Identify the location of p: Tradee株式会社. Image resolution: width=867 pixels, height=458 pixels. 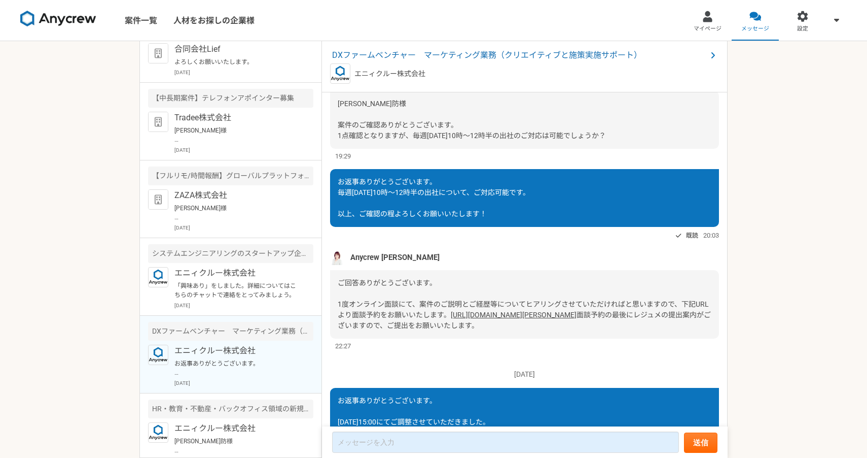
(237, 118).